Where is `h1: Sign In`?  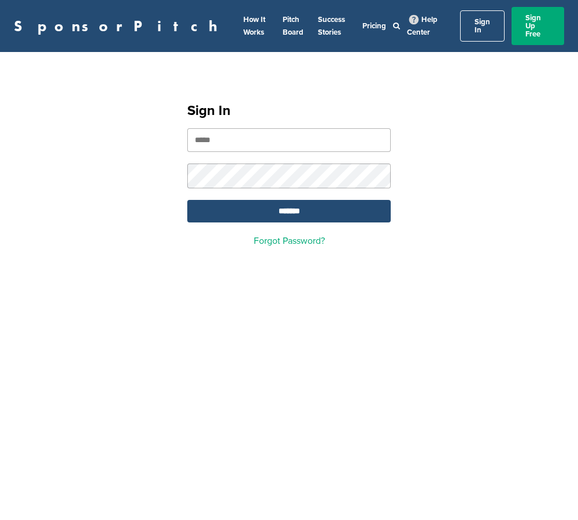 h1: Sign In is located at coordinates (289, 111).